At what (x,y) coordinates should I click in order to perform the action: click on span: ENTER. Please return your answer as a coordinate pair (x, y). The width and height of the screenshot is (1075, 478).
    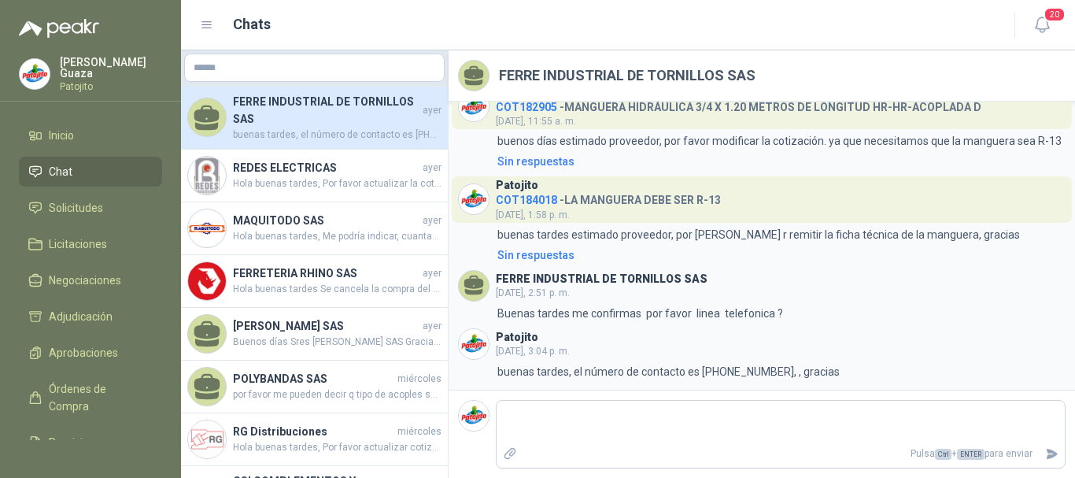
    Looking at the image, I should click on (970, 454).